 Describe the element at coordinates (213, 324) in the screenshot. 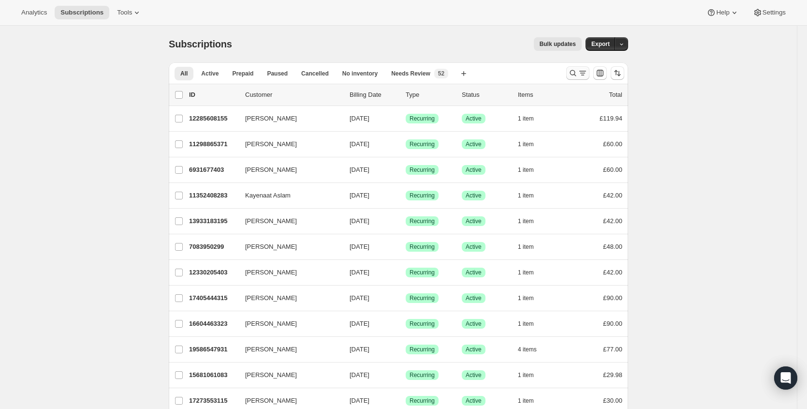

I see `p: 16604463323` at that location.